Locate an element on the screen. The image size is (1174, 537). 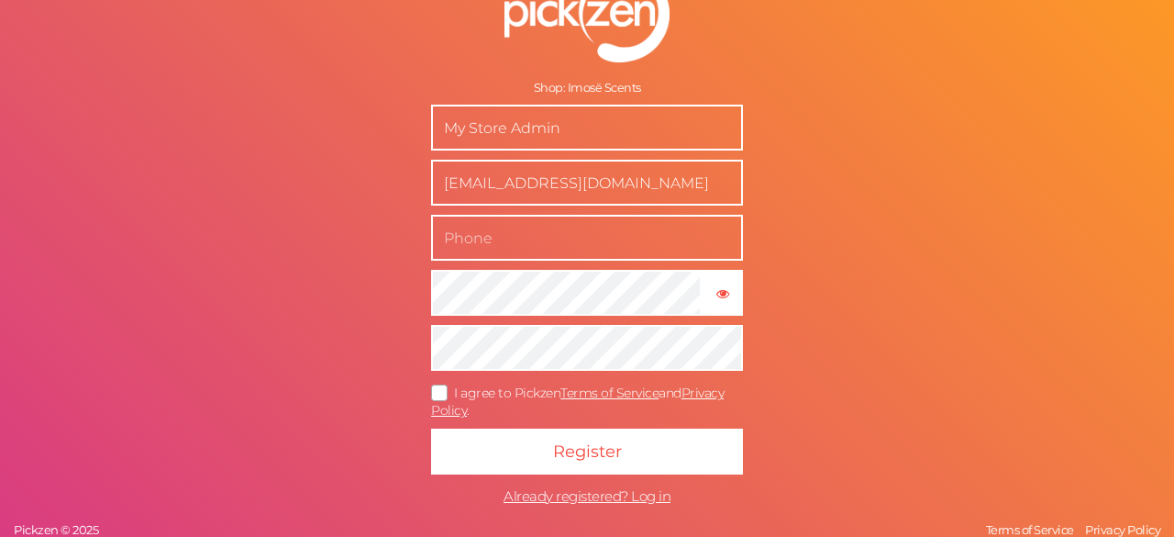
span: Already registered? Log in is located at coordinates (587, 495).